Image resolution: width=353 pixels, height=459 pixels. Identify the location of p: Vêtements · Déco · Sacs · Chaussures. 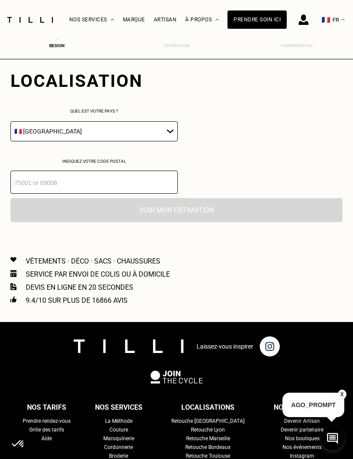
(93, 261).